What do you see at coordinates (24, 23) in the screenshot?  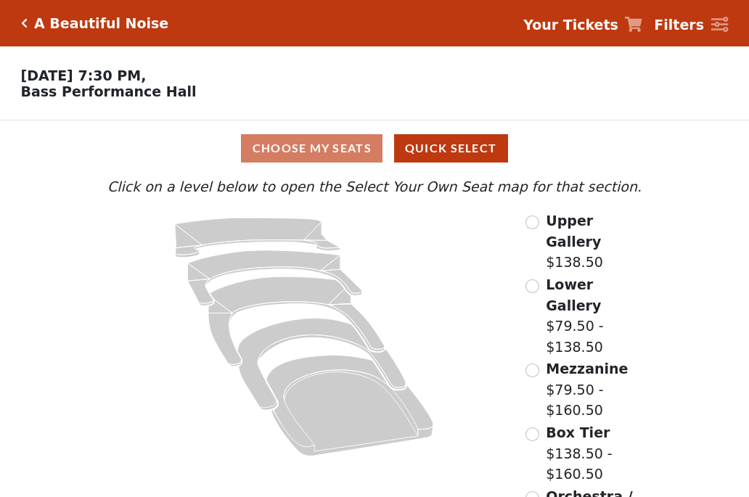 I see `a: Click here to go back to filters` at bounding box center [24, 23].